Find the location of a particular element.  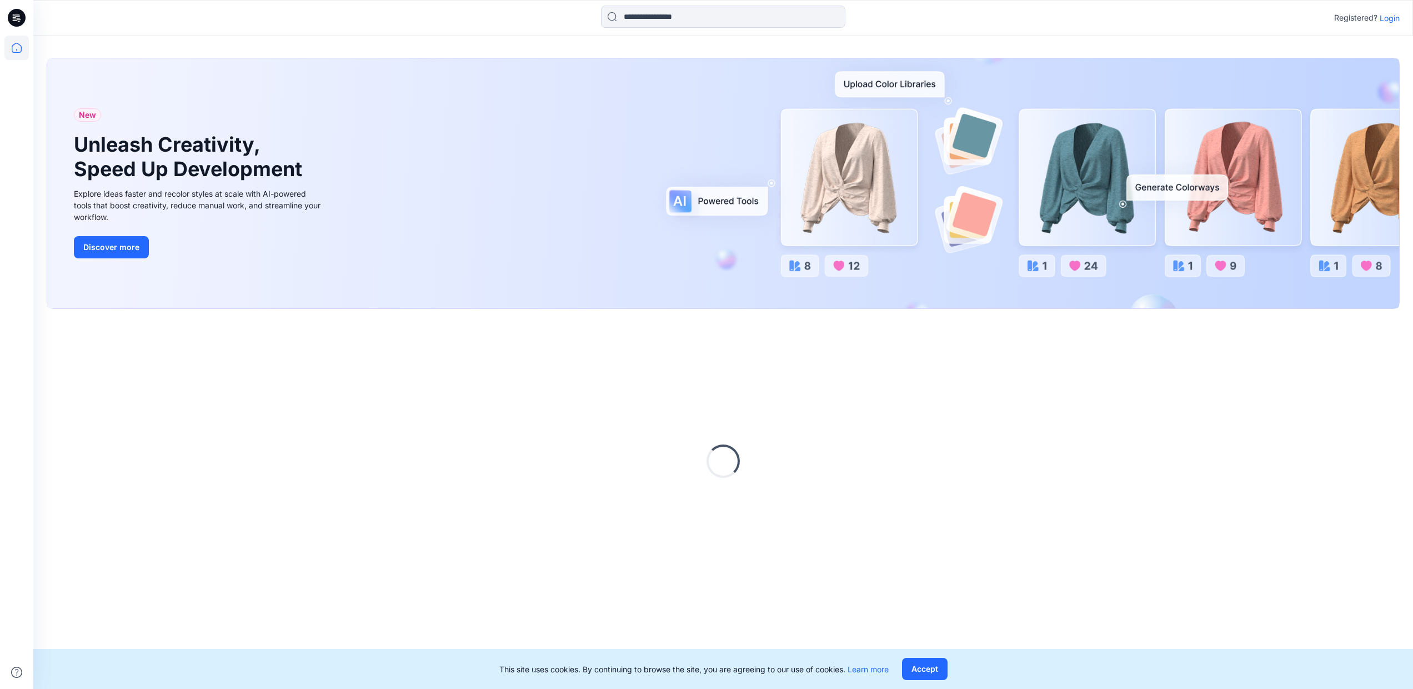

p: This site uses cookies. By continuing to browse the site, you are agreeing to our use of cookies. is located at coordinates (694, 669).